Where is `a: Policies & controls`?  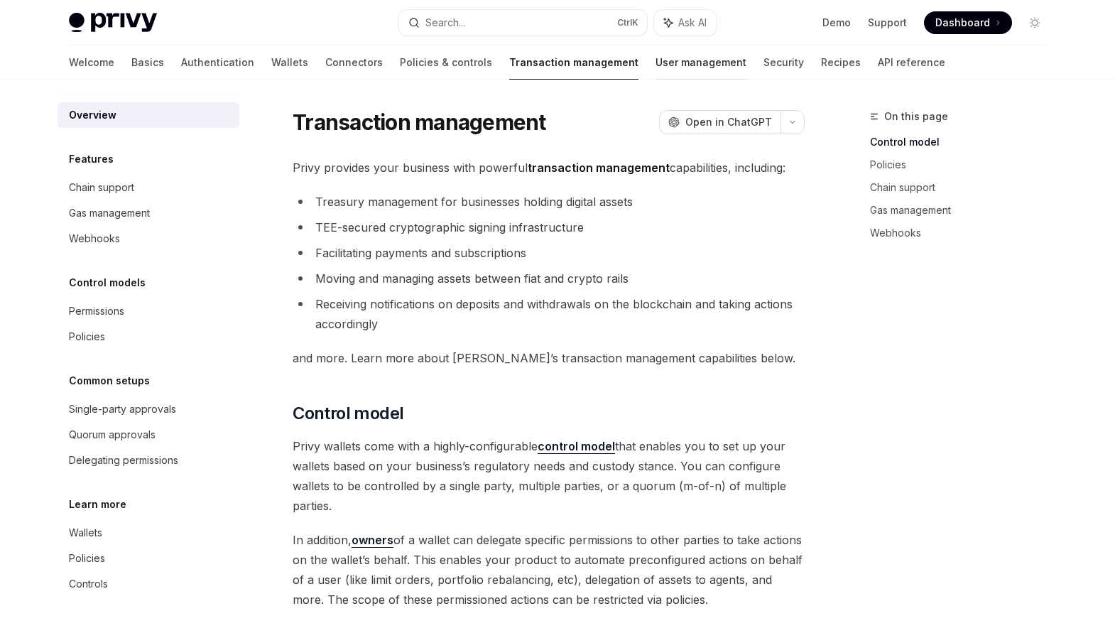 a: Policies & controls is located at coordinates (446, 62).